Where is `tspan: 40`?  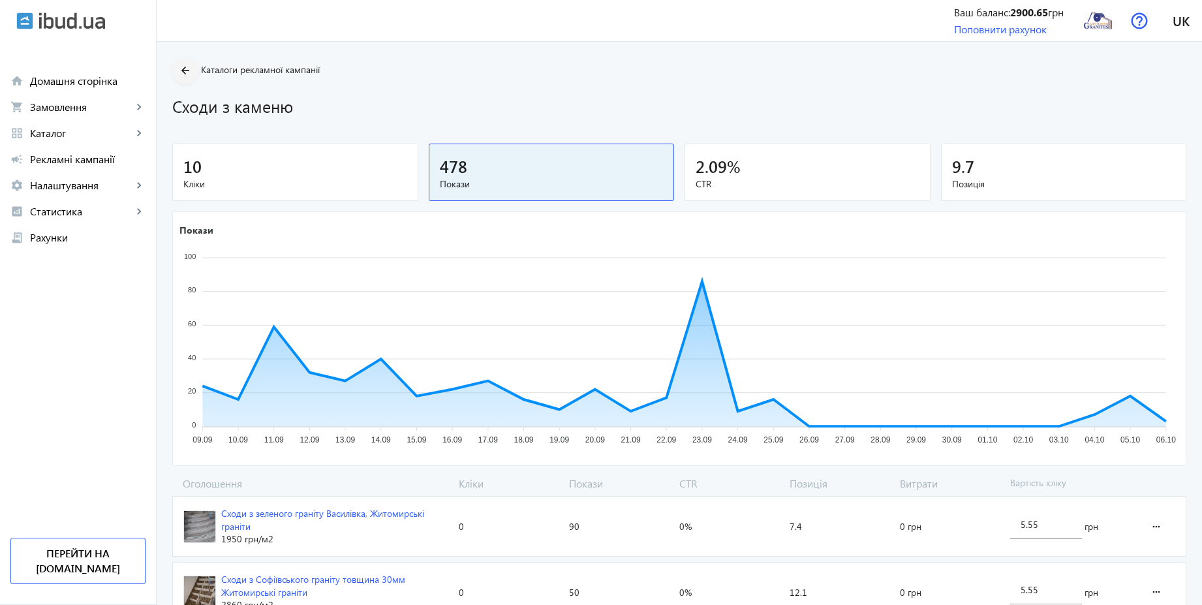
tspan: 40 is located at coordinates (192, 358).